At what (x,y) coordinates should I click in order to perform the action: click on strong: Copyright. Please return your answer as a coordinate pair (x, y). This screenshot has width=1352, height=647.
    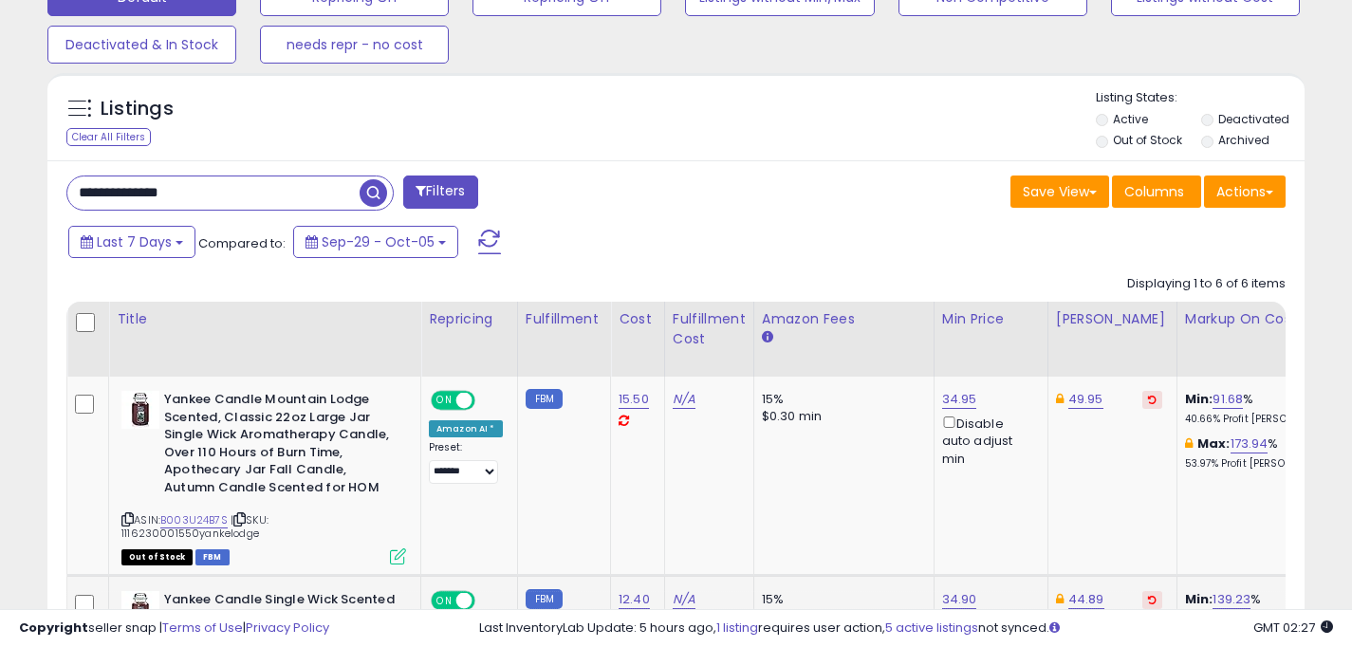
    Looking at the image, I should click on (53, 627).